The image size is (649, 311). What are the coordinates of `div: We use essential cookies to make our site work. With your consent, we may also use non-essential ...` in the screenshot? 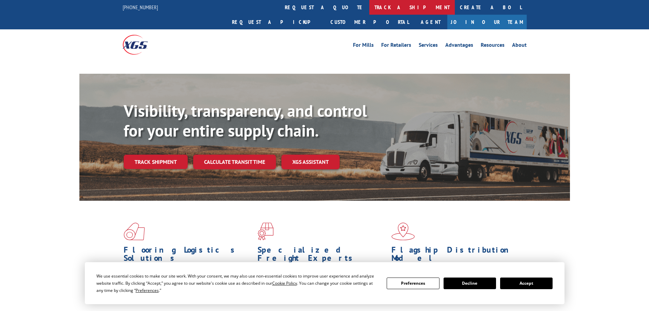 It's located at (238, 283).